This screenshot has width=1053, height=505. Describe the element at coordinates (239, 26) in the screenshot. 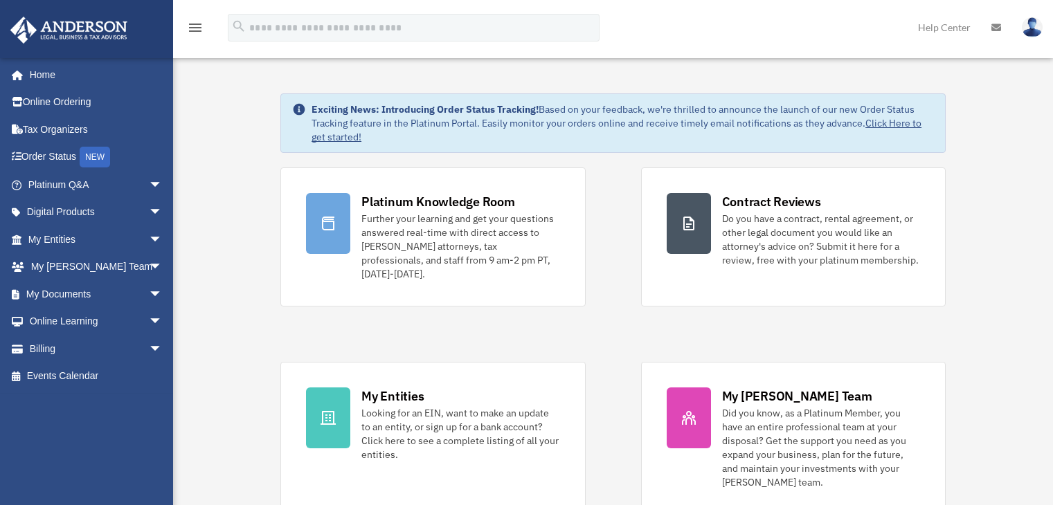

I see `i: search` at that location.